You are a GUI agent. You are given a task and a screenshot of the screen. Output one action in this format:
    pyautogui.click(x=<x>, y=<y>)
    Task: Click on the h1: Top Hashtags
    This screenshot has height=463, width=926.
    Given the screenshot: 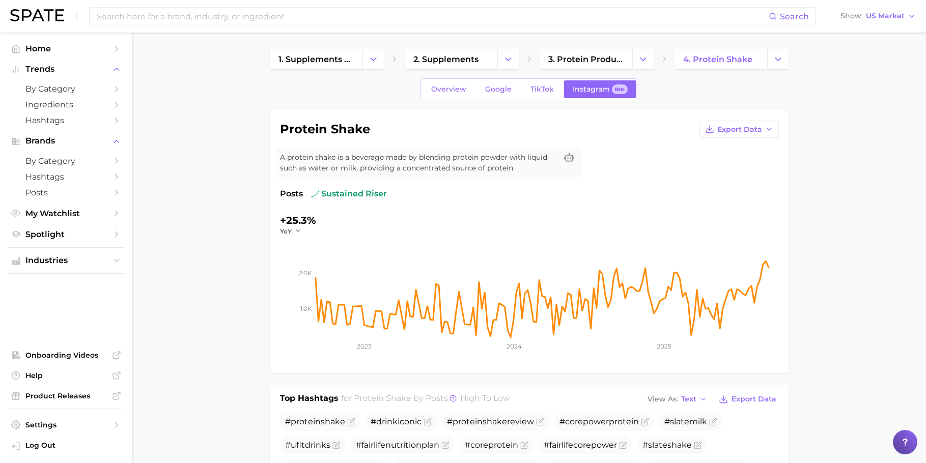 What is the action you would take?
    pyautogui.click(x=309, y=400)
    